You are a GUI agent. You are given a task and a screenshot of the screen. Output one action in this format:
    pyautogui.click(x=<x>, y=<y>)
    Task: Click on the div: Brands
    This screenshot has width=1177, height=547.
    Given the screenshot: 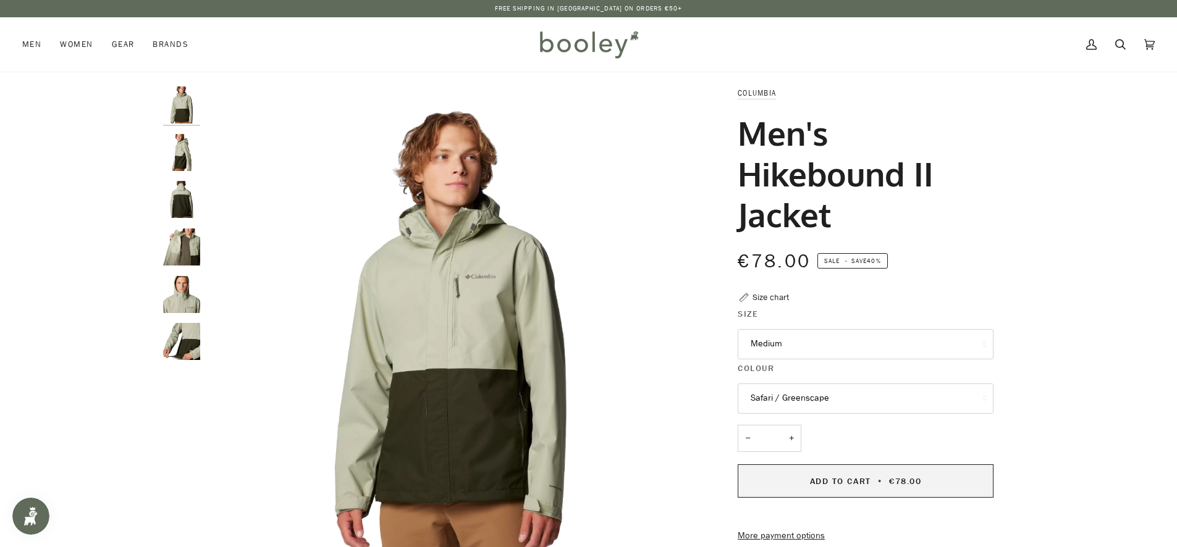 What is the action you would take?
    pyautogui.click(x=171, y=44)
    